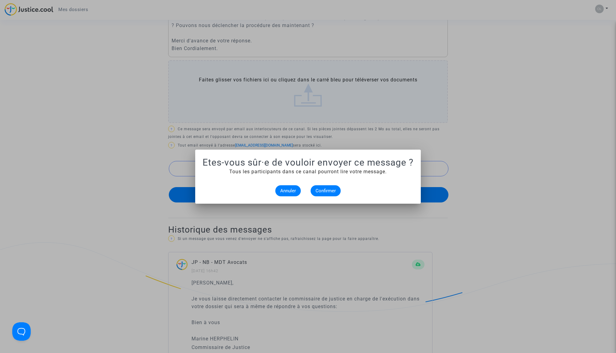 The height and width of the screenshot is (353, 616). Describe the element at coordinates (288, 191) in the screenshot. I see `span: Annuler` at that location.